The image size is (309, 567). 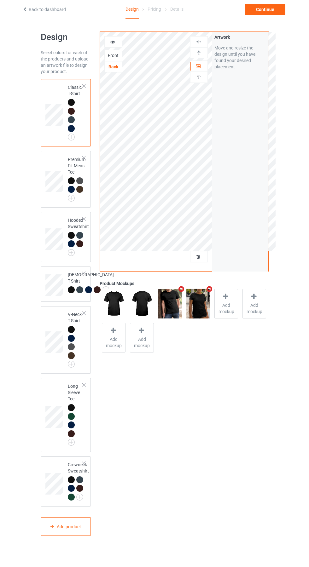 What do you see at coordinates (240, 57) in the screenshot?
I see `div: Move and resize the design until you have found your desired placement` at bounding box center [240, 57].